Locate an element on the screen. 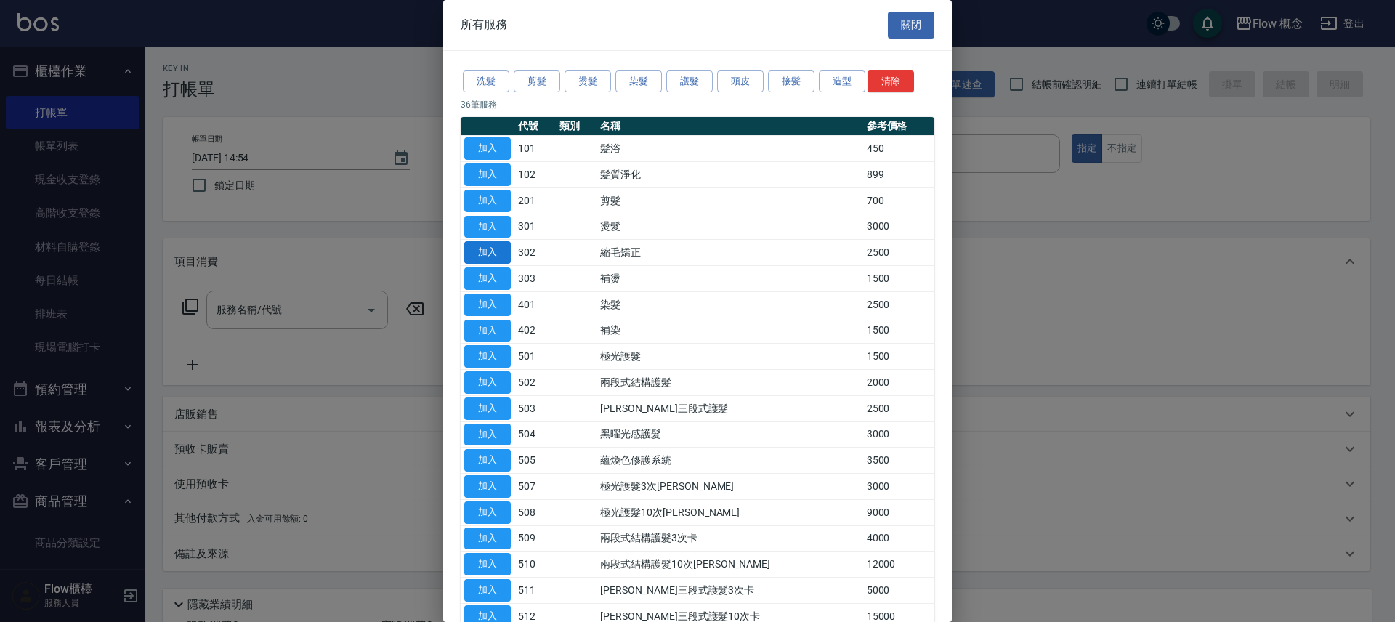 The height and width of the screenshot is (622, 1395). td: 3500 is located at coordinates (898, 461).